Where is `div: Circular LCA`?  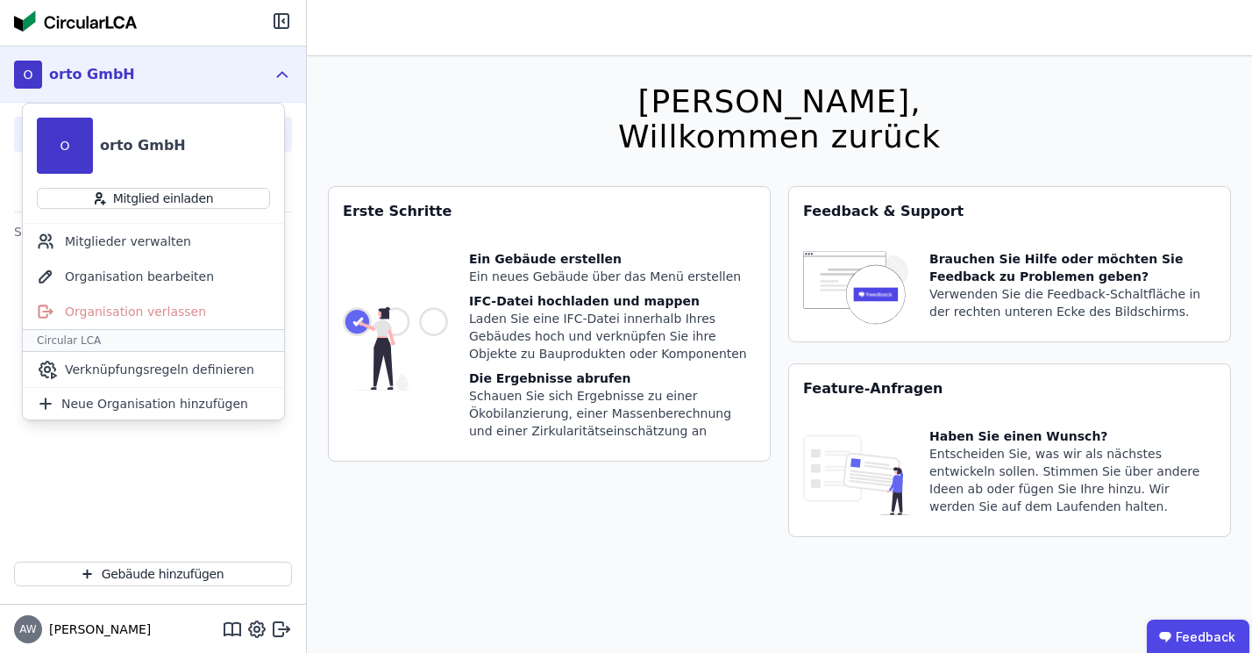 div: Circular LCA is located at coordinates (153, 340).